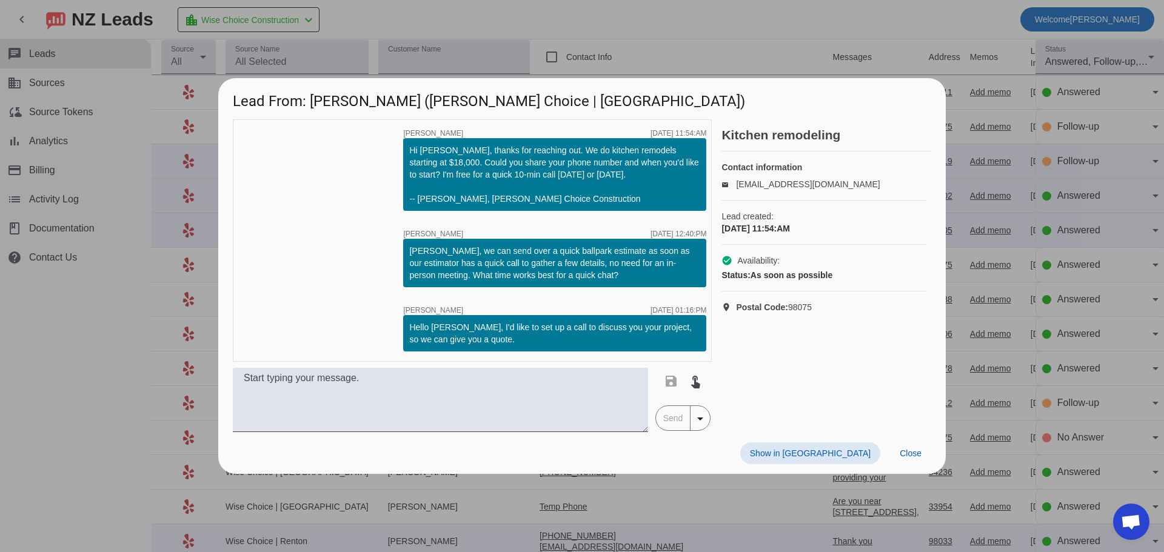  I want to click on div: As soon as possible, so click(824, 275).